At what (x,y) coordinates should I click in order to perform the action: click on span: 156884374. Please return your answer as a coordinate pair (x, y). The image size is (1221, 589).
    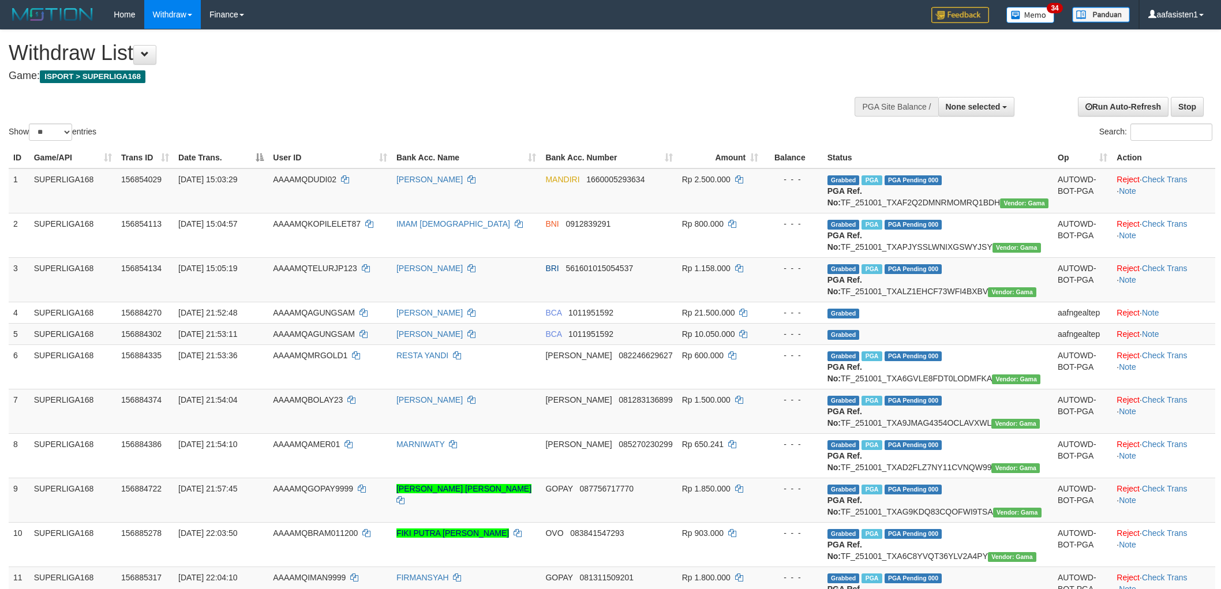
    Looking at the image, I should click on (141, 400).